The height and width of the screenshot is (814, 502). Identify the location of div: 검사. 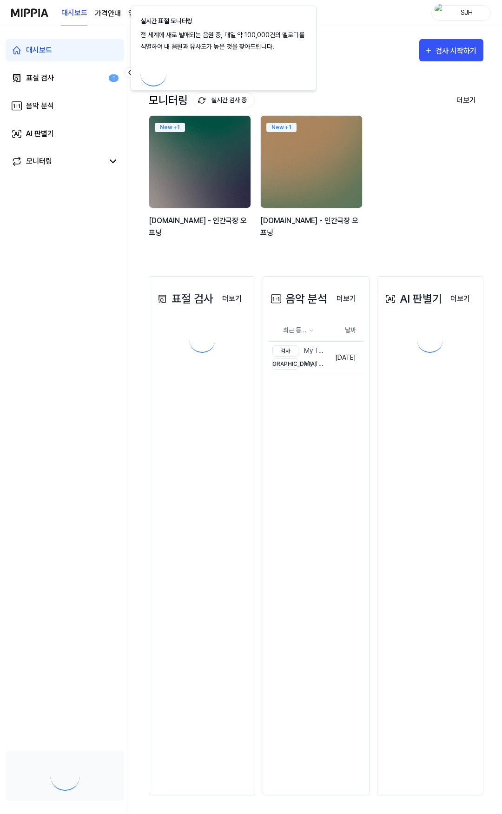
(285, 351).